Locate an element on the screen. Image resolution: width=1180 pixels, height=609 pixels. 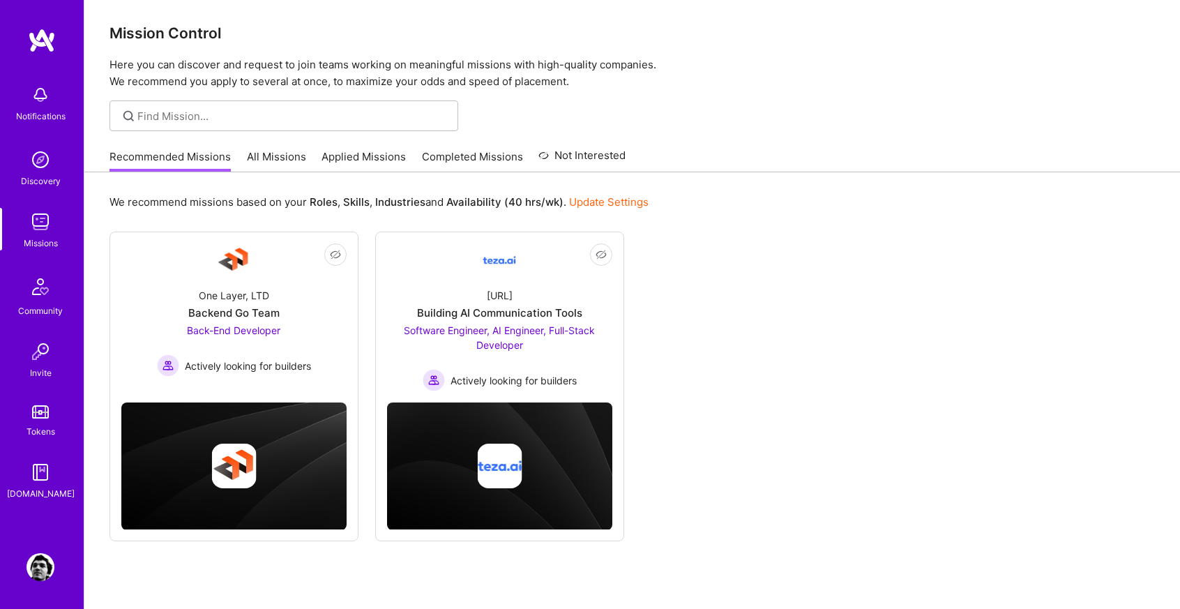
div: Missions is located at coordinates (40, 243).